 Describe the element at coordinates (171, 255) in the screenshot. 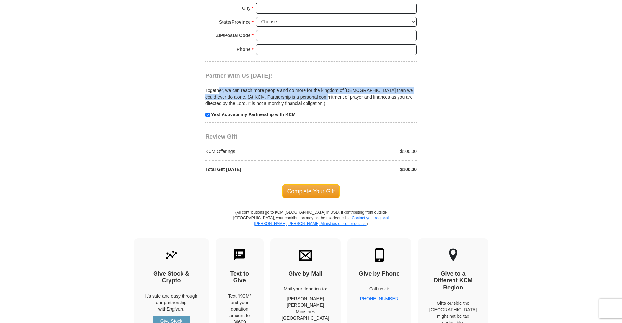

I see `img: give-by-stock.svg` at that location.